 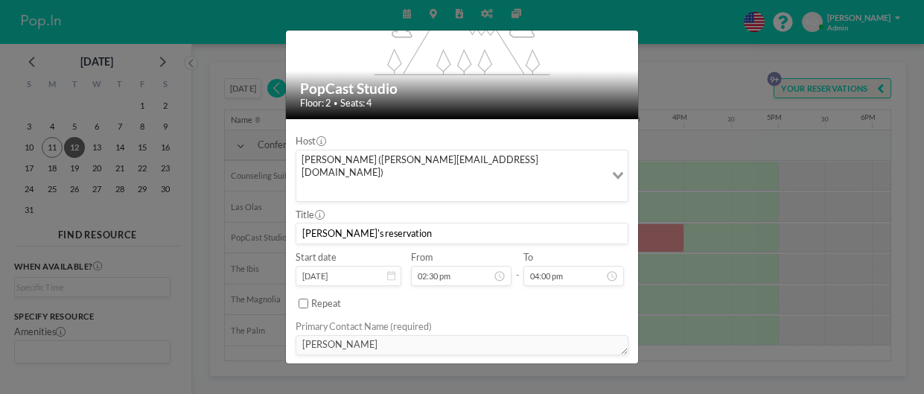 What do you see at coordinates (528, 258) in the screenshot?
I see `label: To` at bounding box center [528, 258].